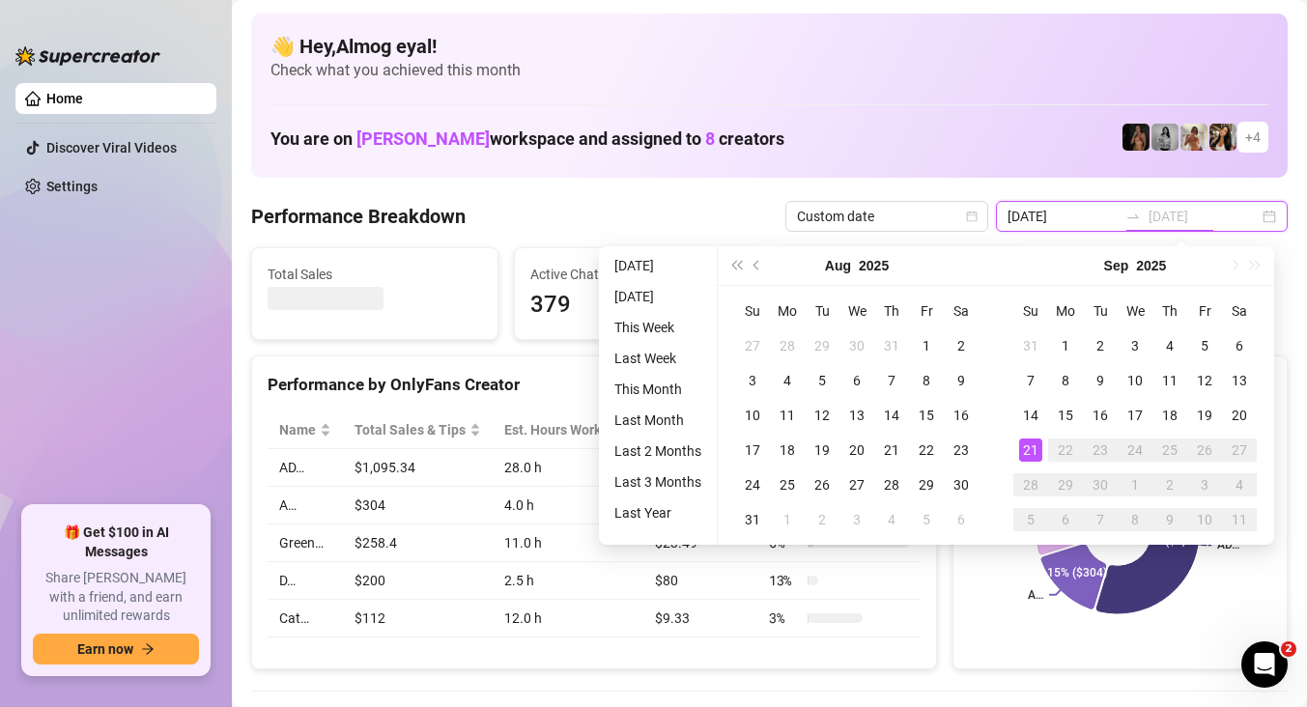  What do you see at coordinates (787, 485) in the screenshot?
I see `td: 2025-08-25` at bounding box center [787, 485].